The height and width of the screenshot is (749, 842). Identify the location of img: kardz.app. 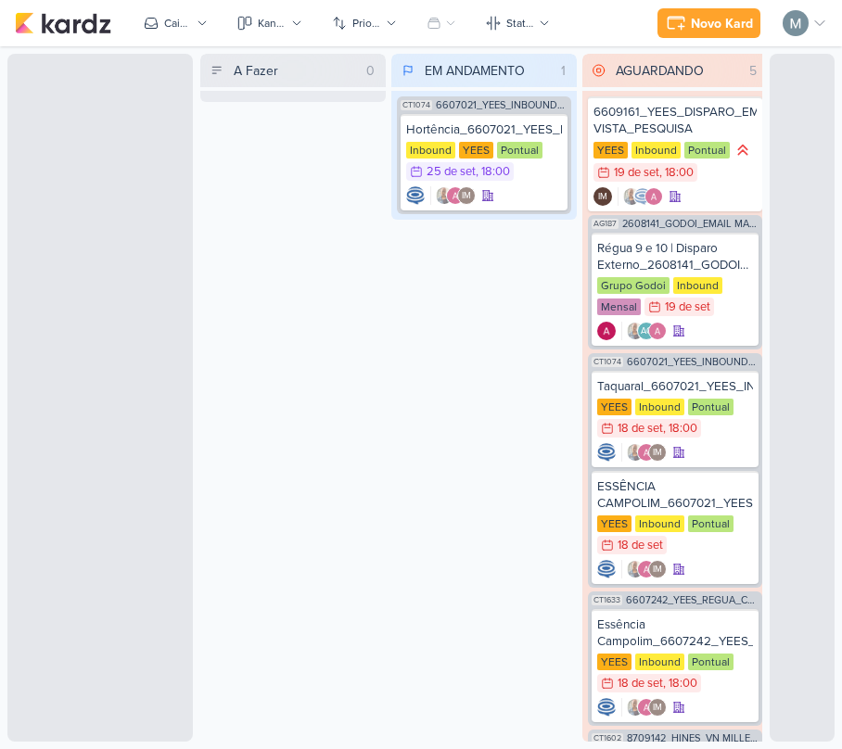
(63, 23).